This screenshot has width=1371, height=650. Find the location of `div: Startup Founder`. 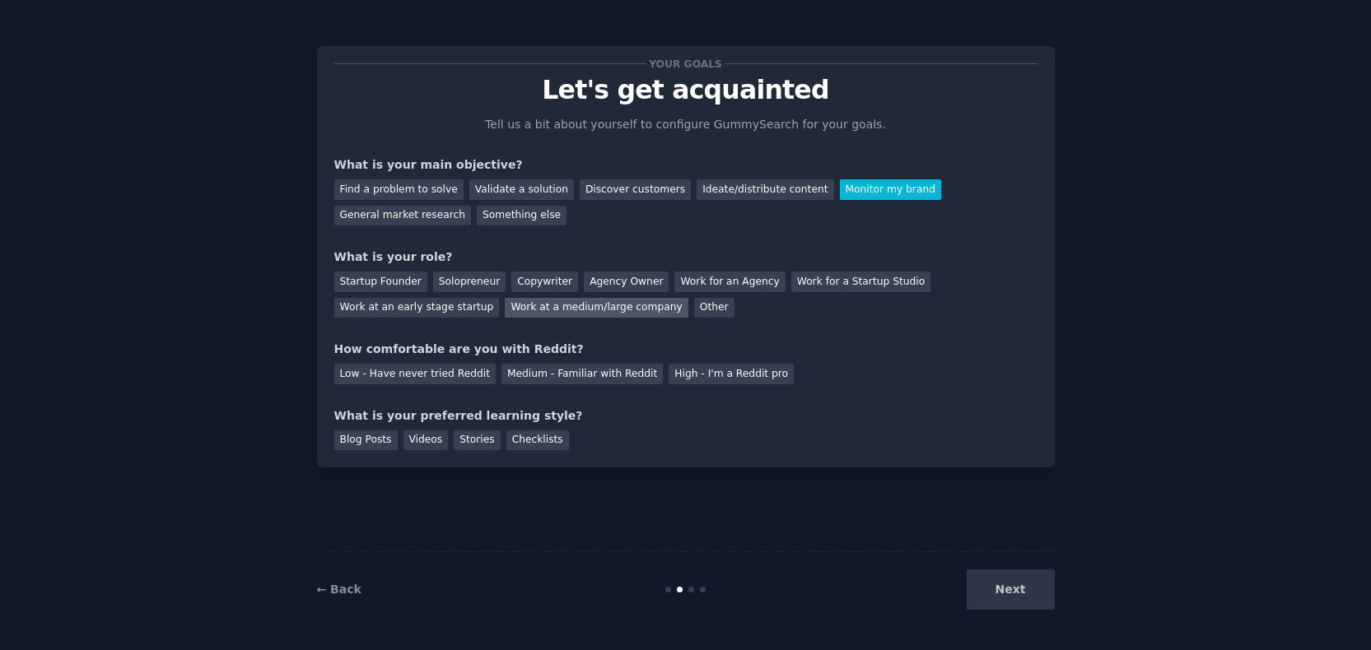

div: Startup Founder is located at coordinates (380, 282).